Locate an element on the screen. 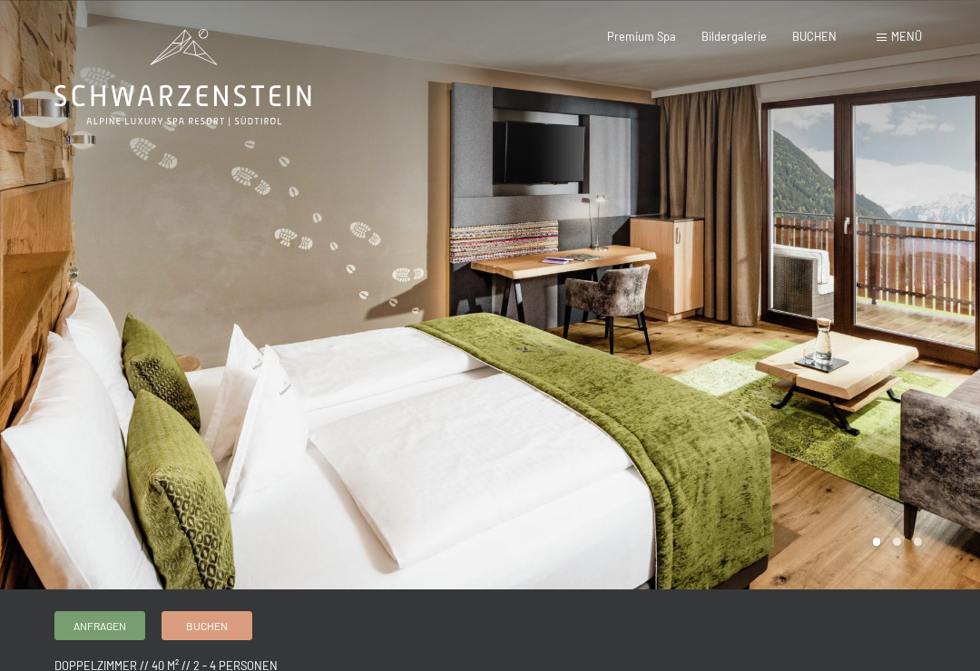 The image size is (980, 671). a: BUCHEN is located at coordinates (814, 36).